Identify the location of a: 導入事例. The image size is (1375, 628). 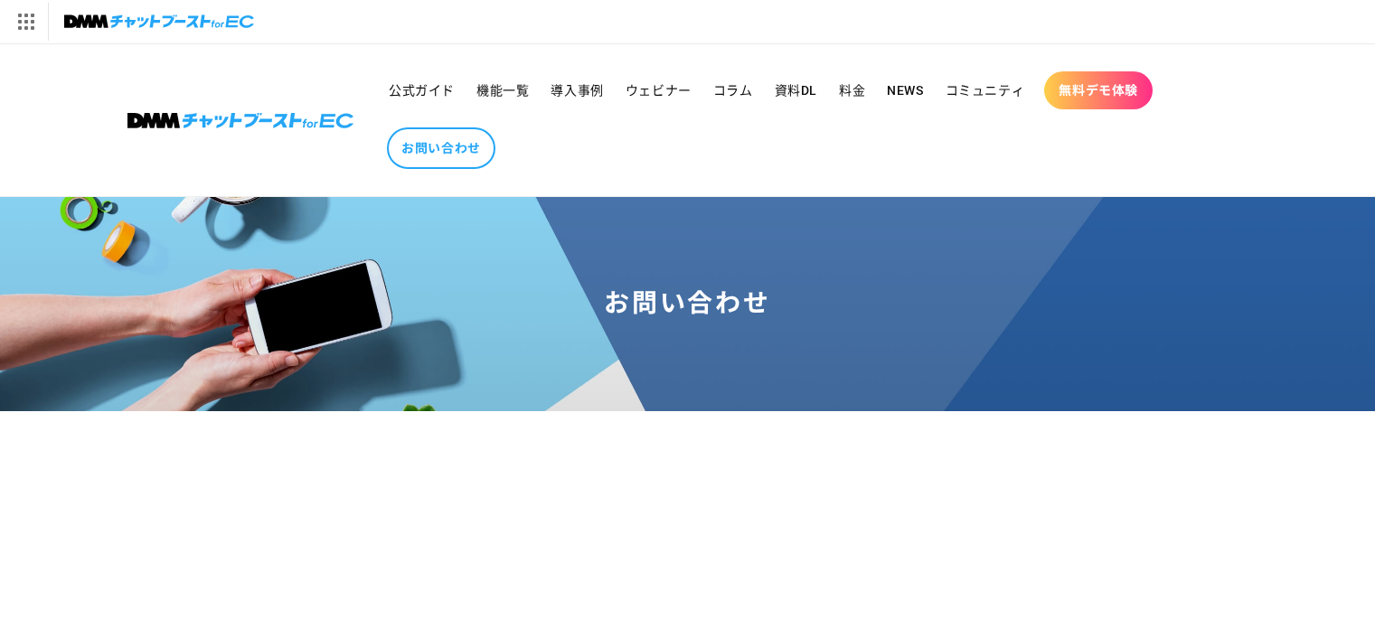
(577, 90).